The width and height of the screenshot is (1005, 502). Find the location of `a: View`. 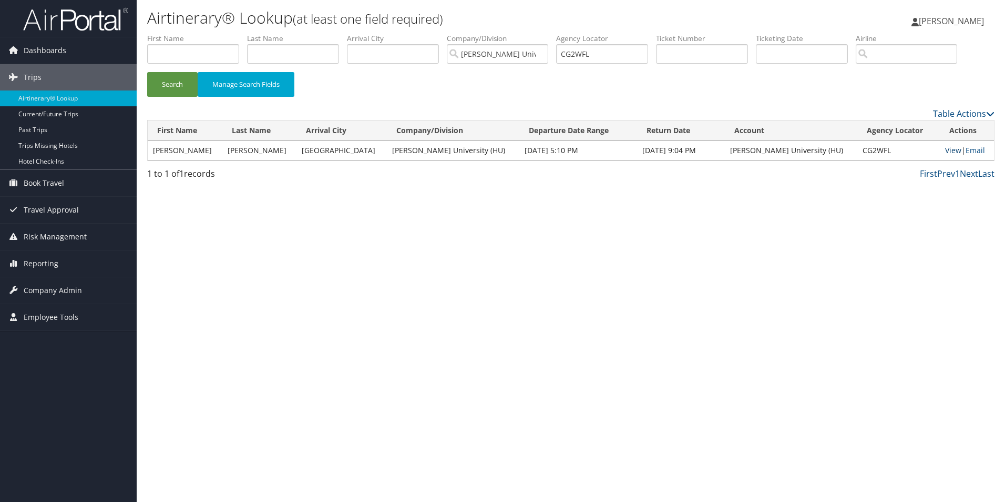

a: View is located at coordinates (953, 150).